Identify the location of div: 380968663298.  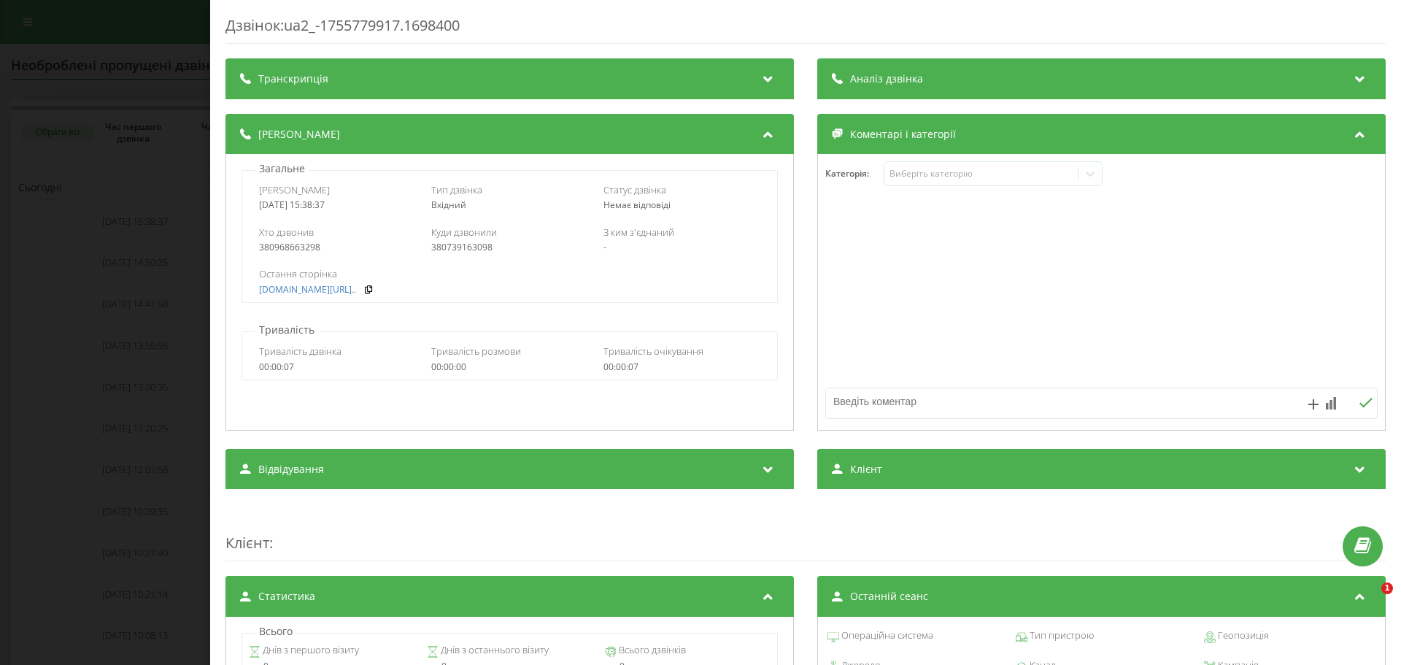
(337, 247).